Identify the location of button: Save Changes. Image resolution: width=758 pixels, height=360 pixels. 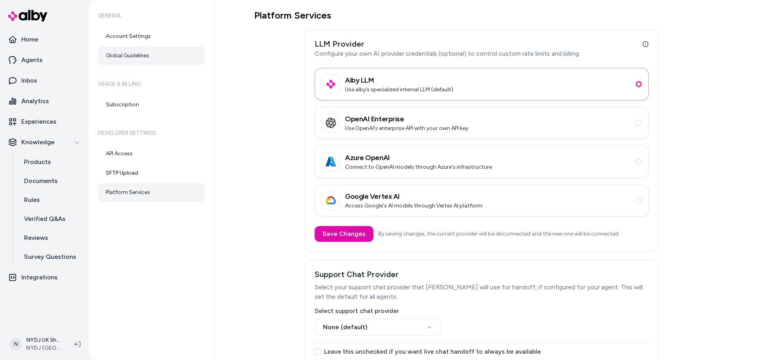
(344, 234).